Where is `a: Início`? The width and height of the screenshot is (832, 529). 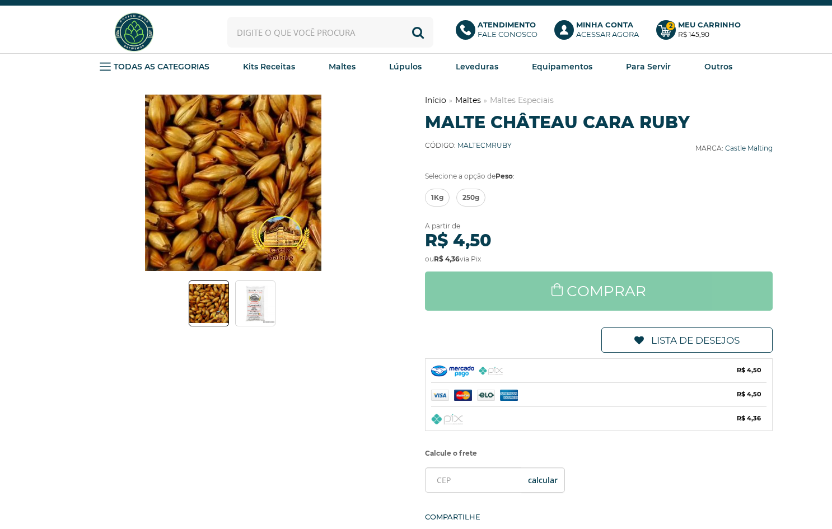 a: Início is located at coordinates (436, 100).